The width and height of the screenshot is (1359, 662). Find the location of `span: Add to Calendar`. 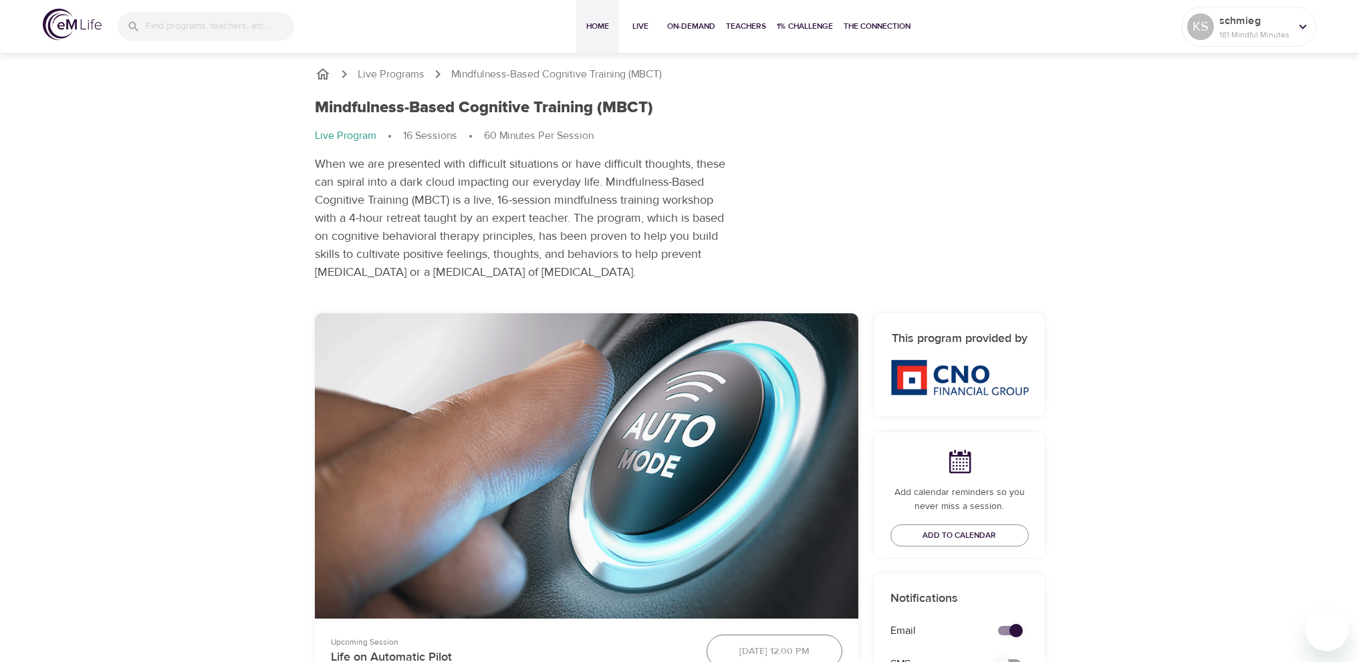

span: Add to Calendar is located at coordinates (959, 535).